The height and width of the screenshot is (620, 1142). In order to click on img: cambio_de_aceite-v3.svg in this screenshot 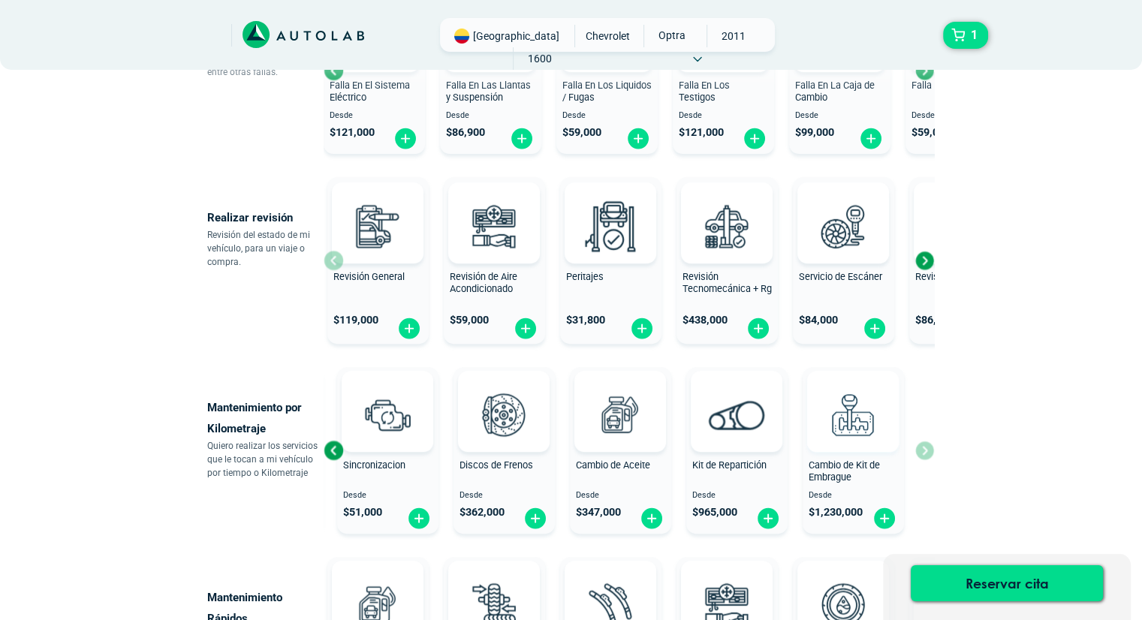, I will do `click(620, 414)`.